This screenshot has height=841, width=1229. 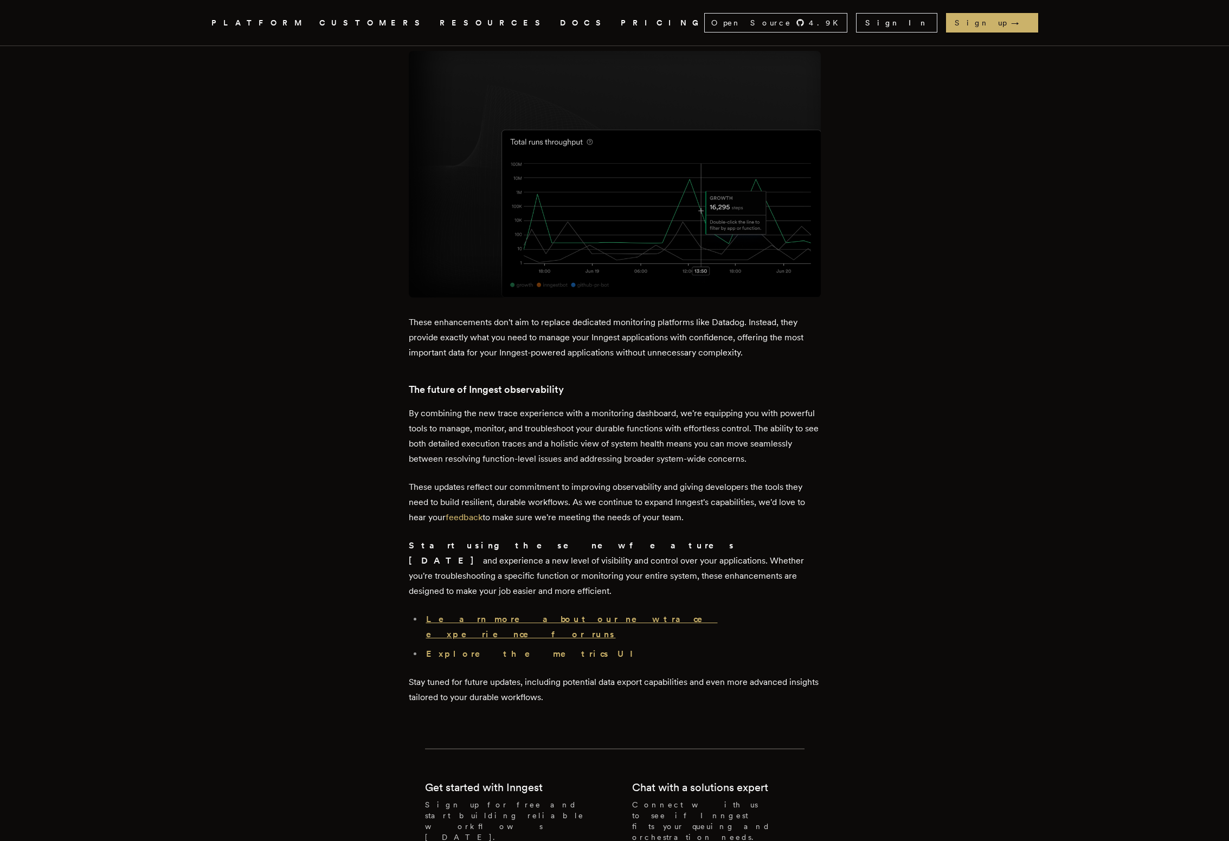 What do you see at coordinates (896, 23) in the screenshot?
I see `a: Sign In` at bounding box center [896, 23].